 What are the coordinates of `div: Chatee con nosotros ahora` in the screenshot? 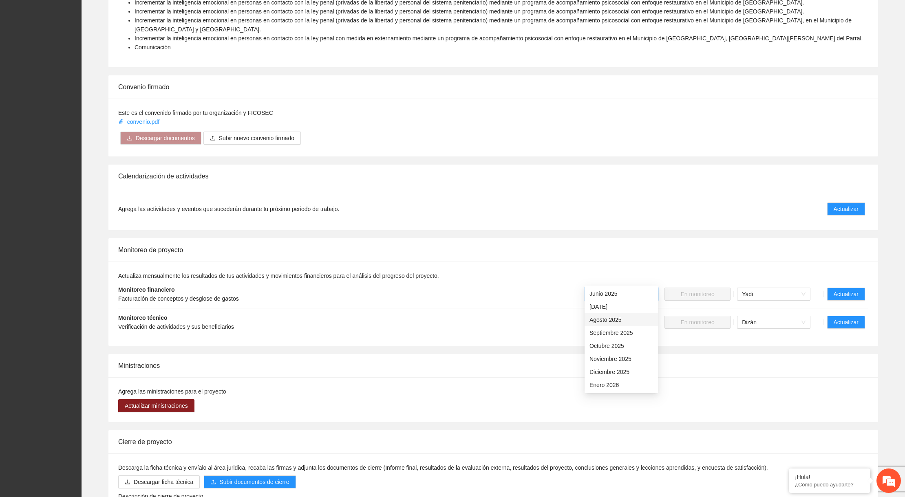 It's located at (90, 47).